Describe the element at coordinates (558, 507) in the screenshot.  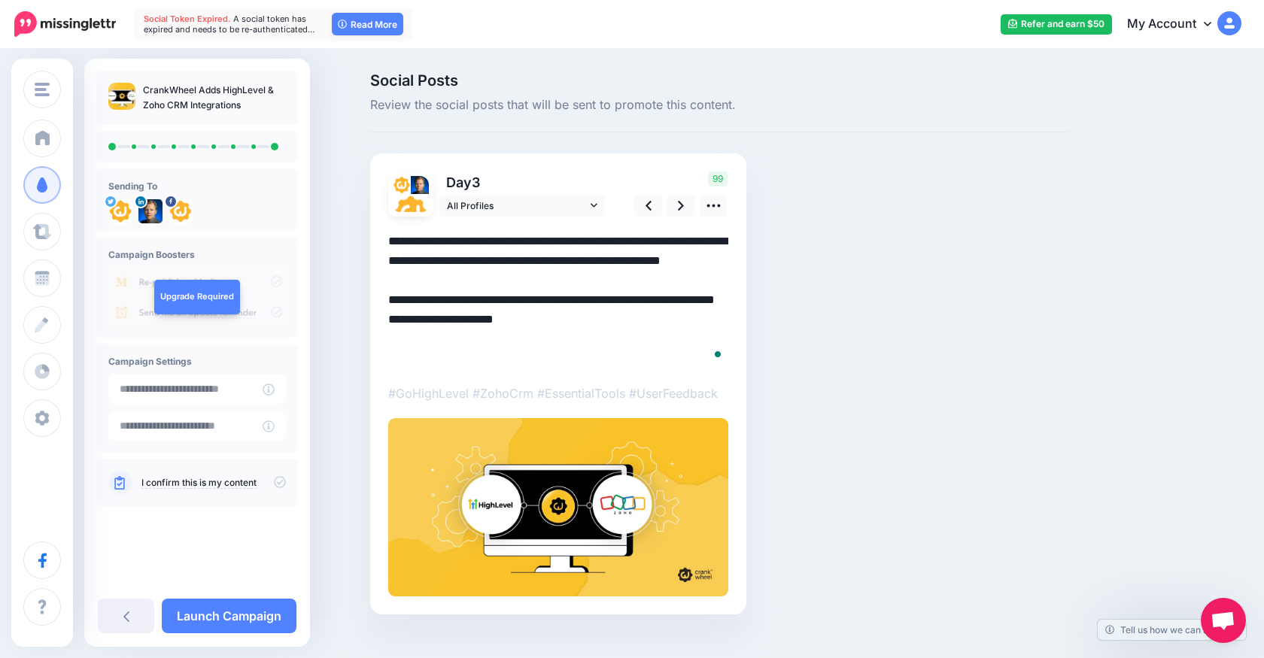
I see `img: cfb965d3d1a0f5b5af32e668a69c1051.jpg` at that location.